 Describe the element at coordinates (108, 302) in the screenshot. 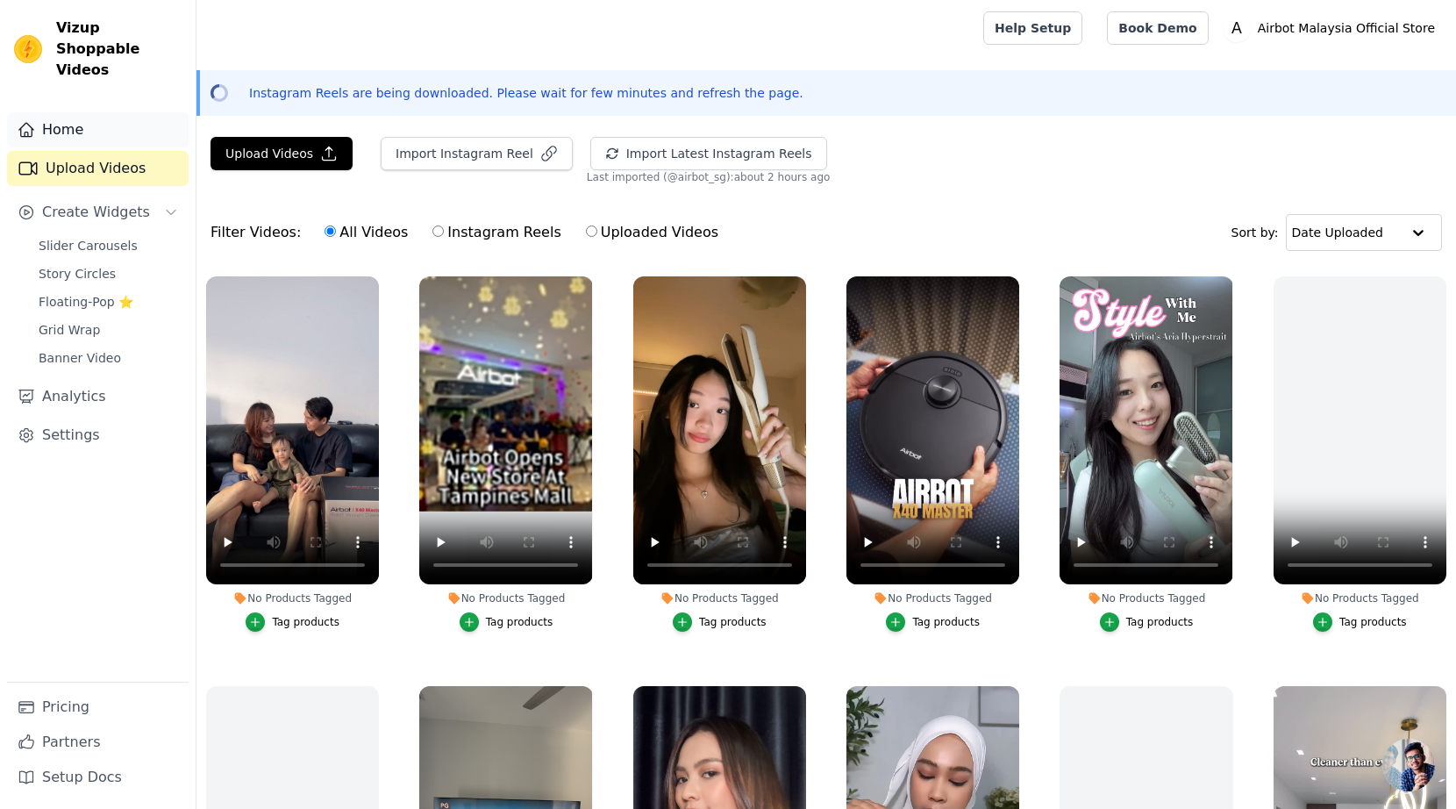

I see `a: Floating-Pop ⭐` at that location.